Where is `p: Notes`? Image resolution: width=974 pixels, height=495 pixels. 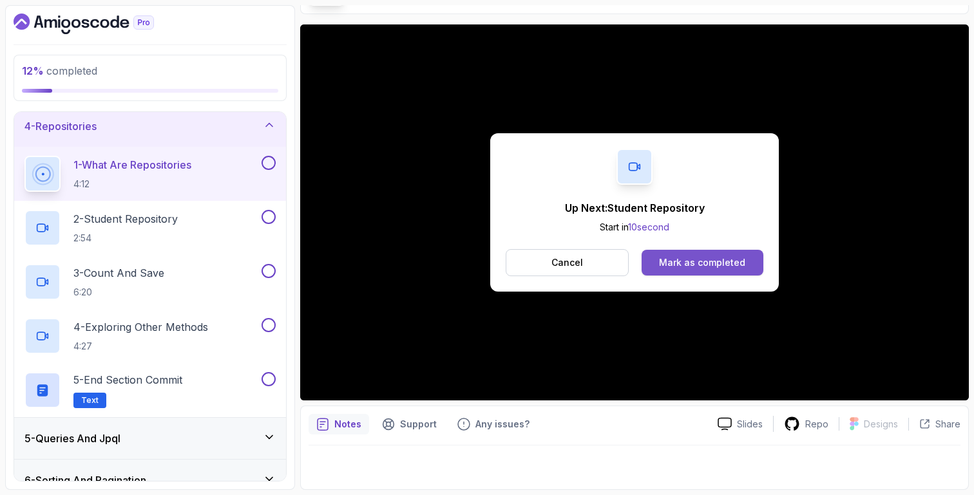
p: Notes is located at coordinates (348, 424).